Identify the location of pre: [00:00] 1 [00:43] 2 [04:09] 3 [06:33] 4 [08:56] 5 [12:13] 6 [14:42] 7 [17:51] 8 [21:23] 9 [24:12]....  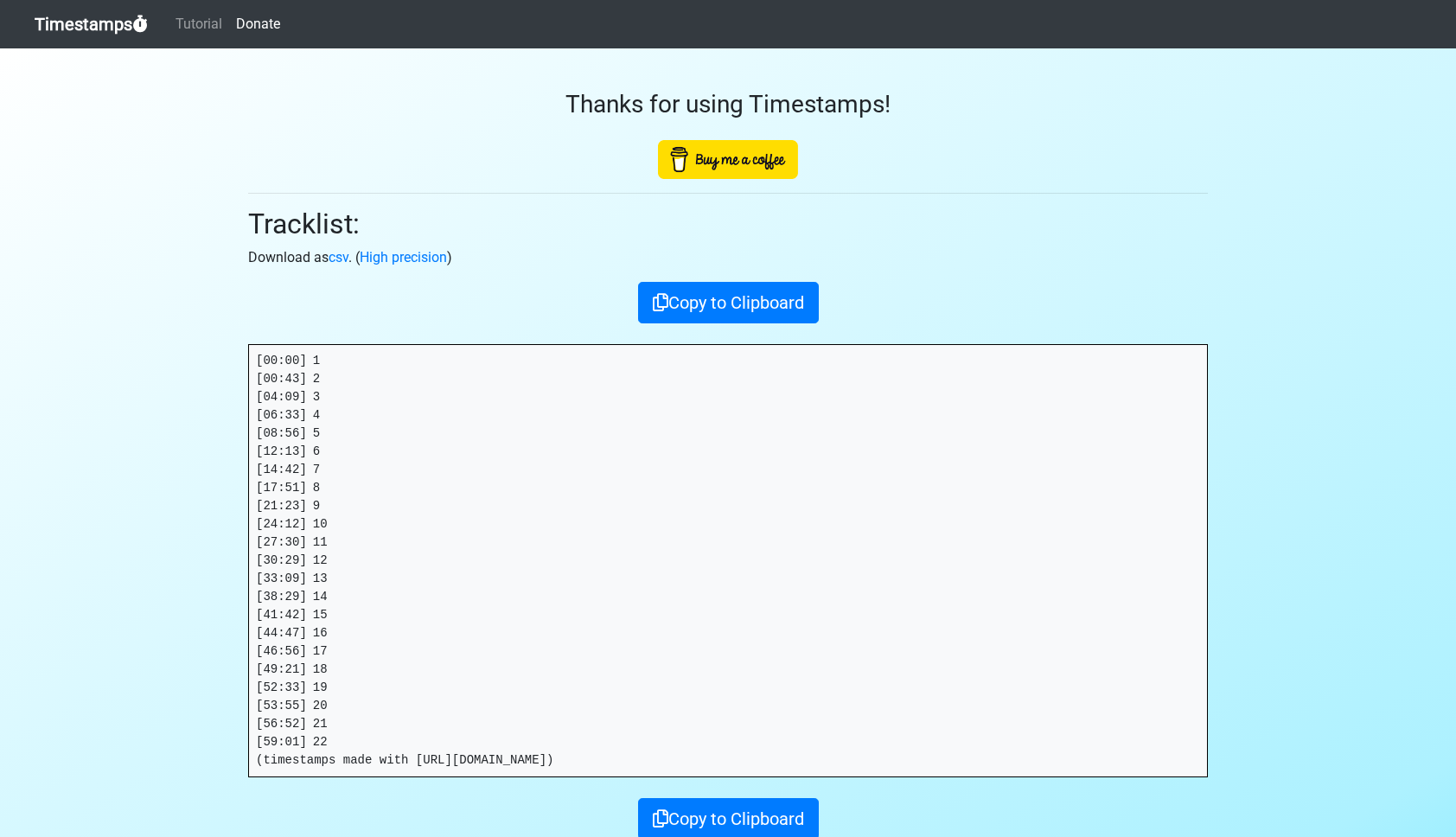
(728, 560).